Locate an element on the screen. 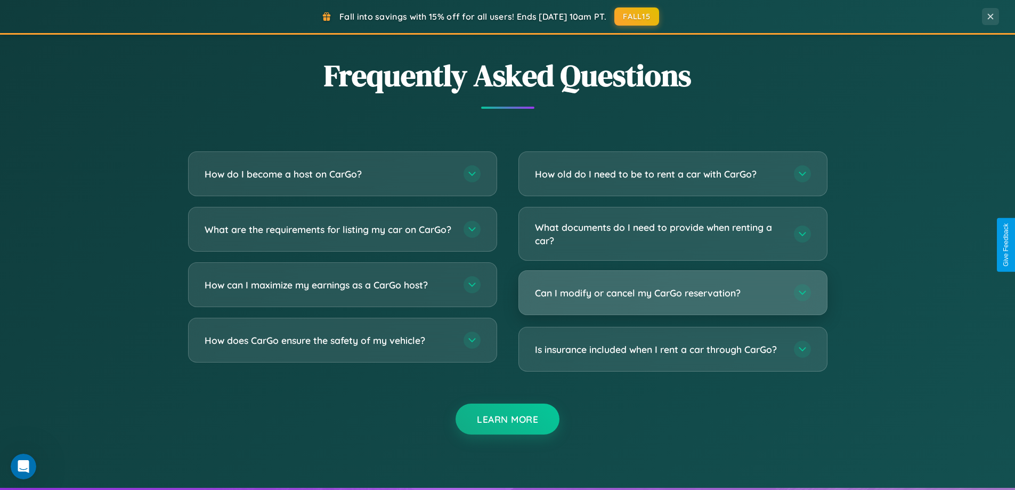 The height and width of the screenshot is (490, 1015). h3: What documents do I need to provide when renting a car? is located at coordinates (659, 233).